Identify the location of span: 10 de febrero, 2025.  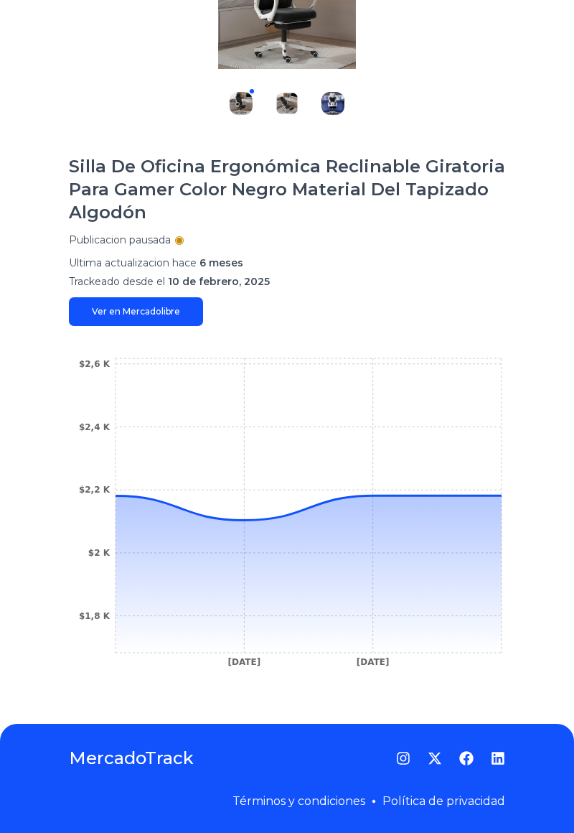
(219, 281).